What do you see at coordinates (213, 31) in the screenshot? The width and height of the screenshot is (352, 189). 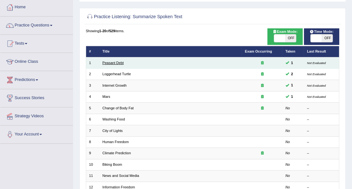 I see `div: Showing of items.` at bounding box center [213, 31].